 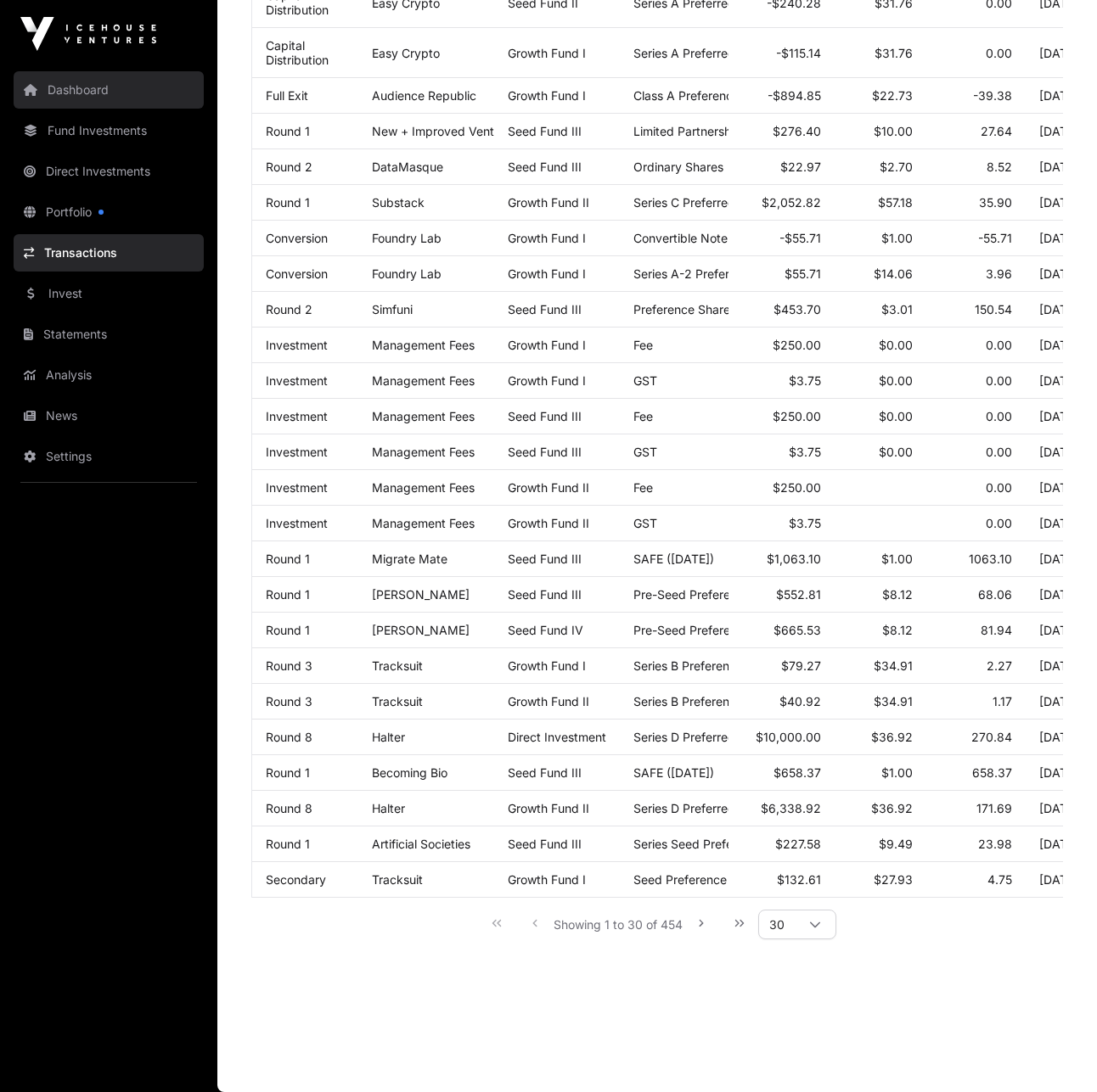 What do you see at coordinates (388, 737) in the screenshot?
I see `a: Halter` at bounding box center [388, 737].